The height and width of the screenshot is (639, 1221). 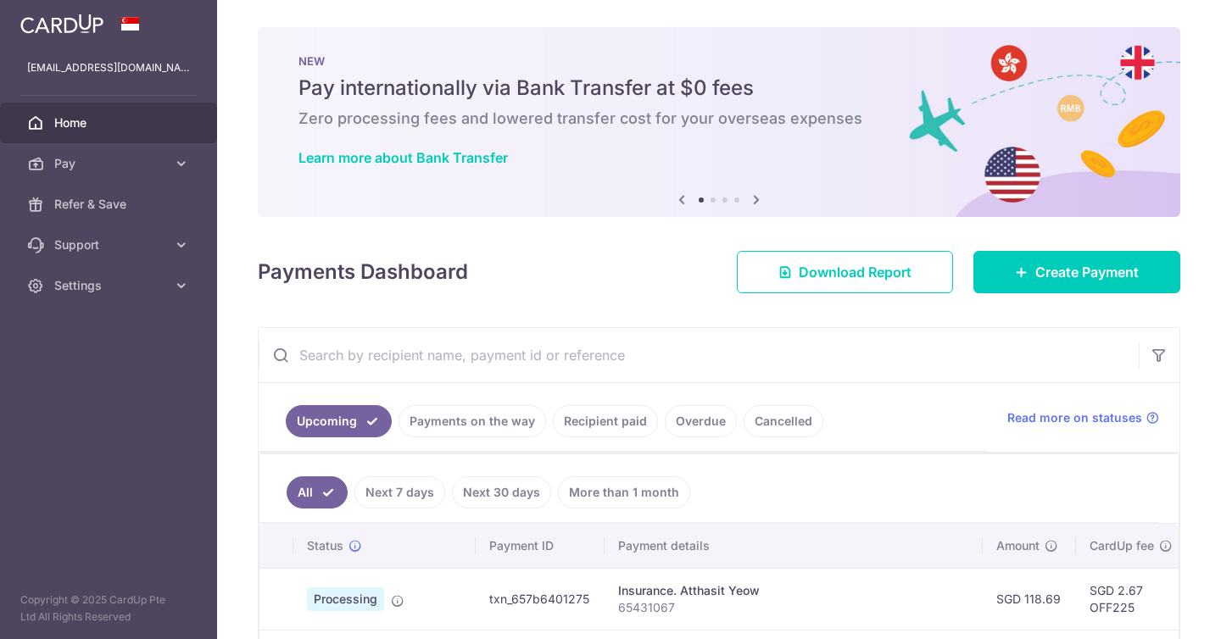 What do you see at coordinates (325, 546) in the screenshot?
I see `span: Status` at bounding box center [325, 546].